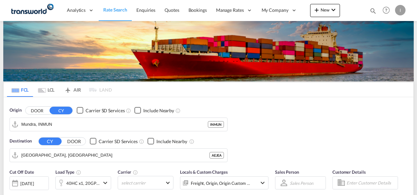 The width and height of the screenshot is (417, 195). I want to click on md-icon: icon-plus 400-fg, so click(317, 10).